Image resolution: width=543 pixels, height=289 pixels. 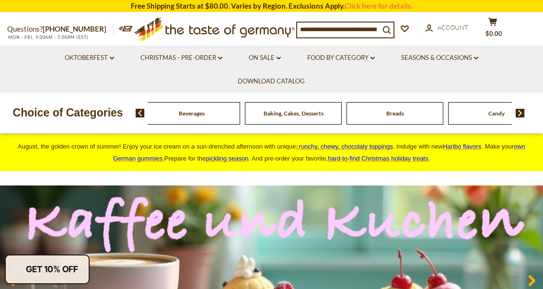 What do you see at coordinates (192, 113) in the screenshot?
I see `a: Beverages` at bounding box center [192, 113].